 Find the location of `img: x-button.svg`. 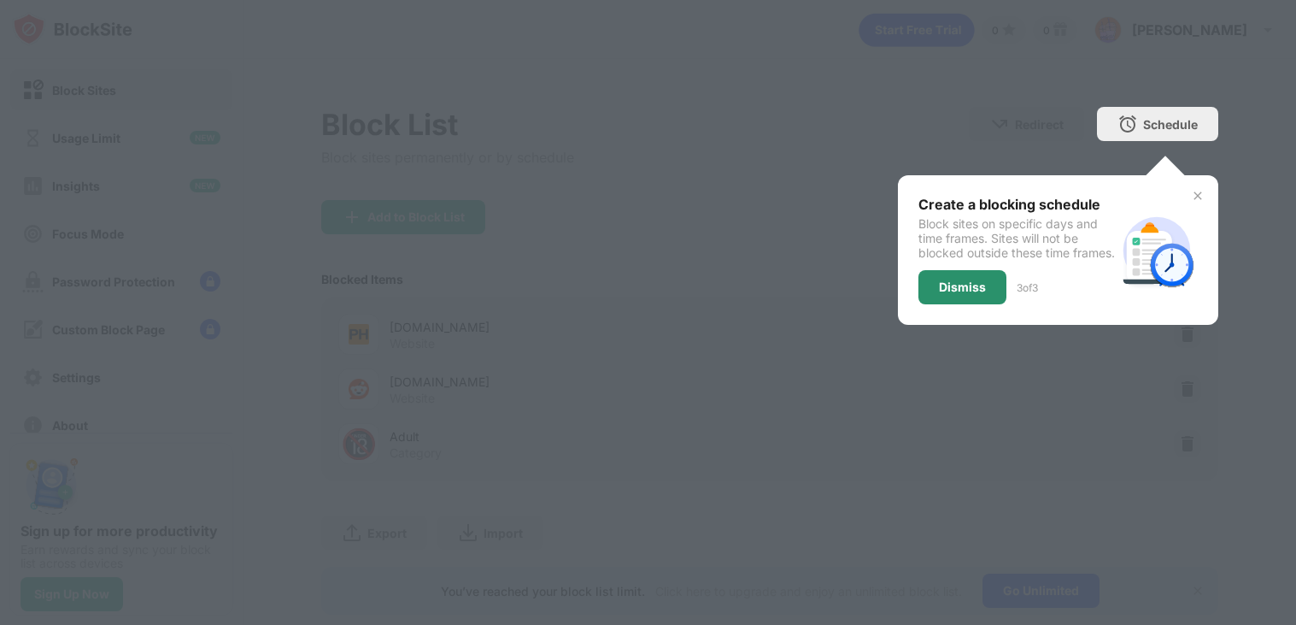

img: x-button.svg is located at coordinates (1198, 196).